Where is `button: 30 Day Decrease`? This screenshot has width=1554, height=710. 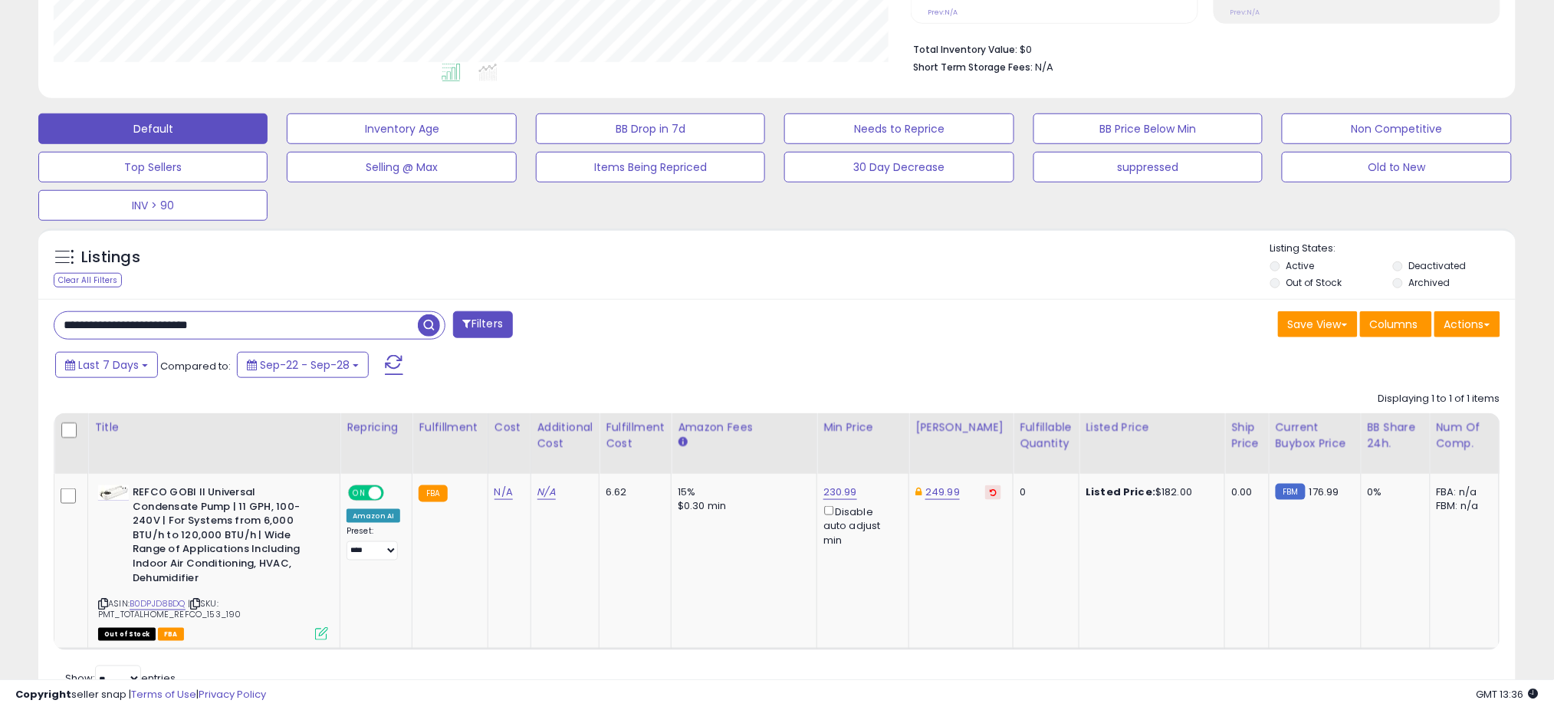 button: 30 Day Decrease is located at coordinates (899, 167).